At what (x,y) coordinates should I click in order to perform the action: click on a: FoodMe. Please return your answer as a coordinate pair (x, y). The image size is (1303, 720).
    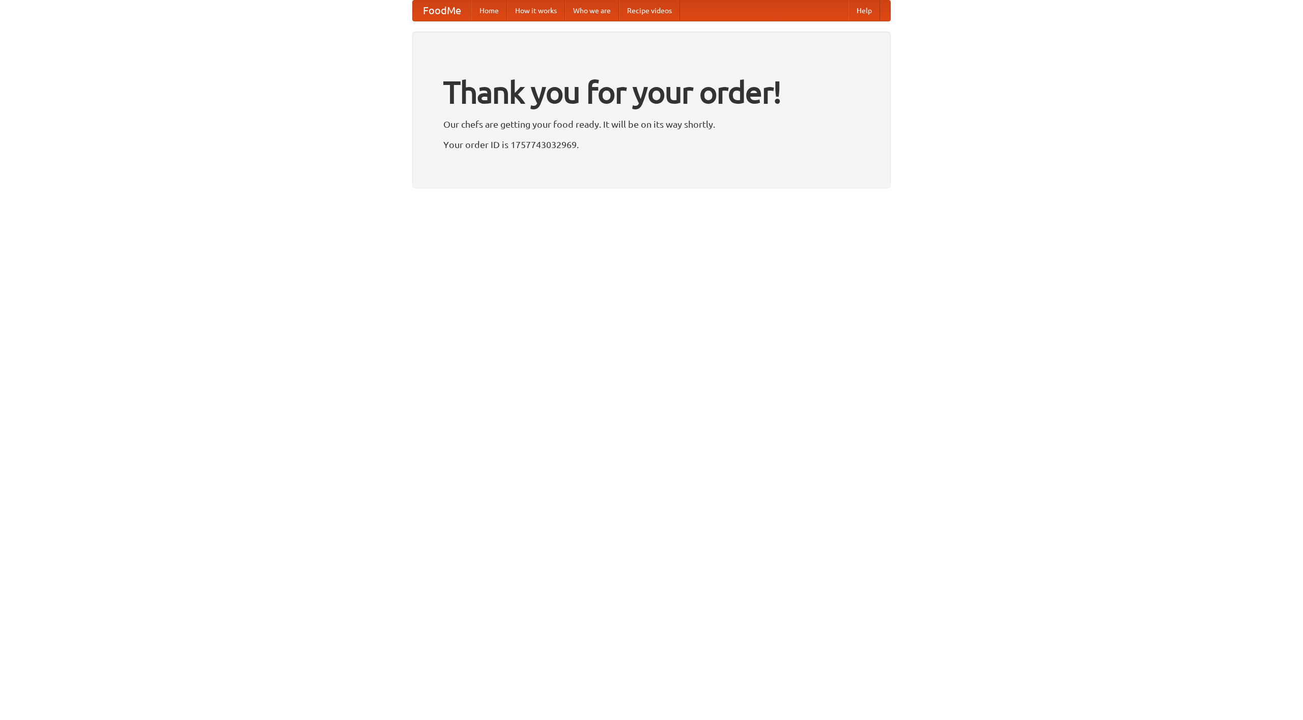
    Looking at the image, I should click on (442, 11).